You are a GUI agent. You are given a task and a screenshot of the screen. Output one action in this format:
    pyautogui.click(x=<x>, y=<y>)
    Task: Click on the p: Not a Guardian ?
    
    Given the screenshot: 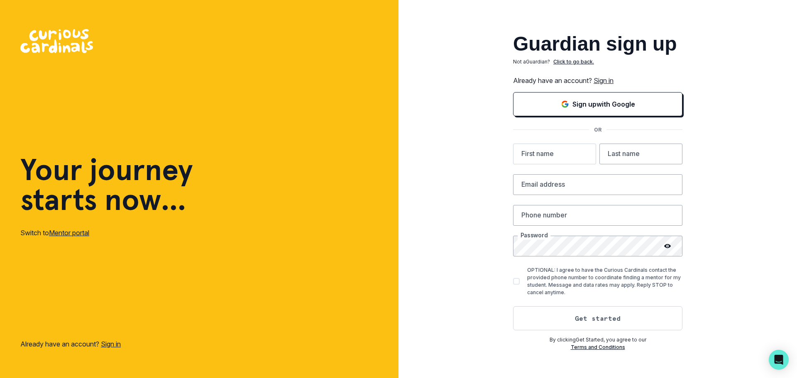 What is the action you would take?
    pyautogui.click(x=531, y=62)
    